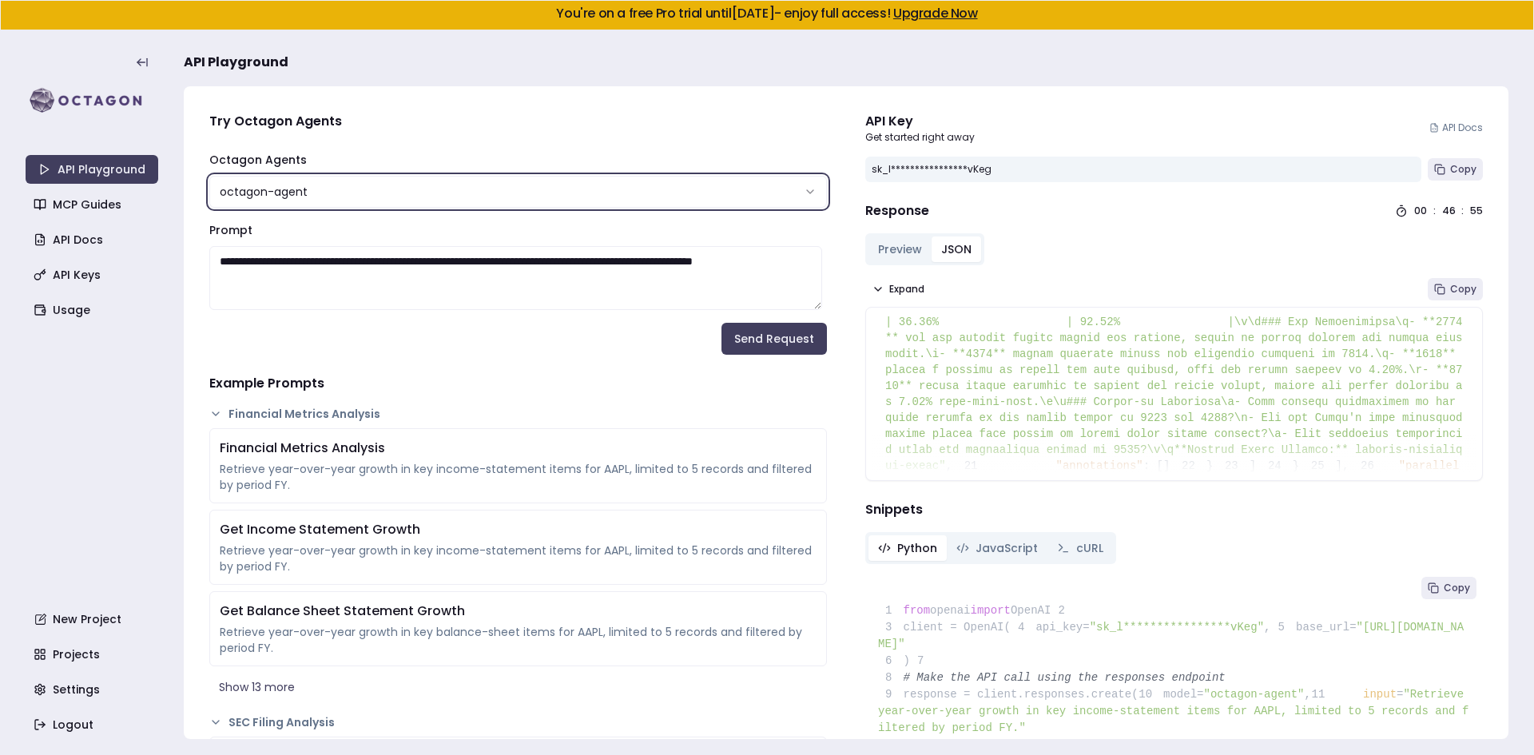 Image resolution: width=1534 pixels, height=755 pixels. Describe the element at coordinates (93, 275) in the screenshot. I see `a: API Keys` at that location.